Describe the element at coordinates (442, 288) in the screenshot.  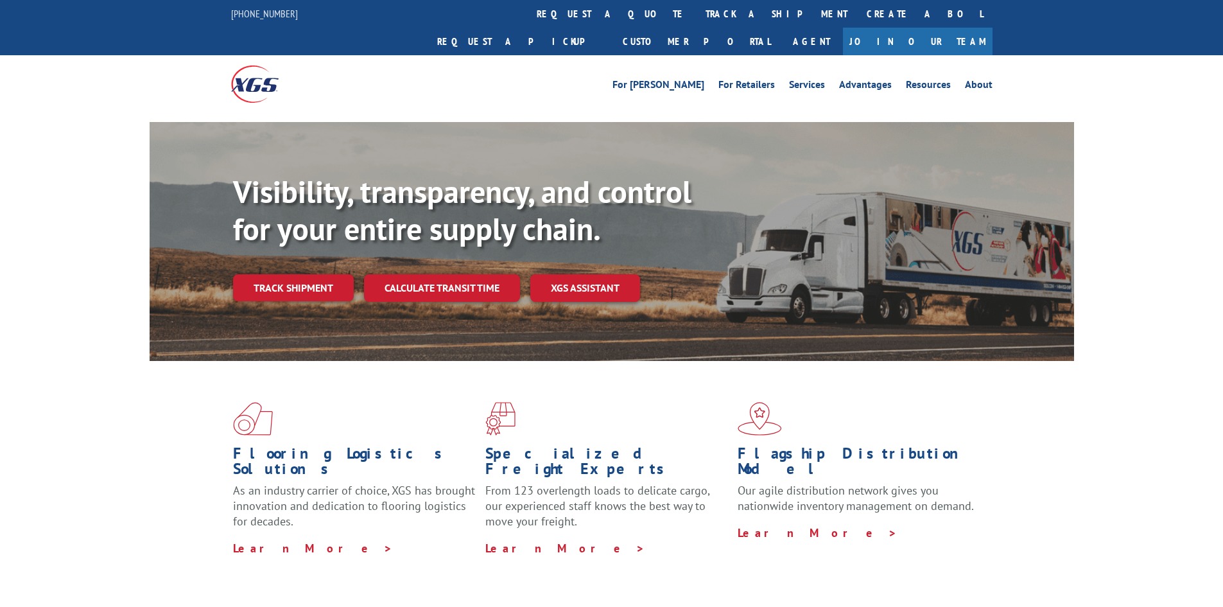
I see `a: Calculate transit time` at that location.